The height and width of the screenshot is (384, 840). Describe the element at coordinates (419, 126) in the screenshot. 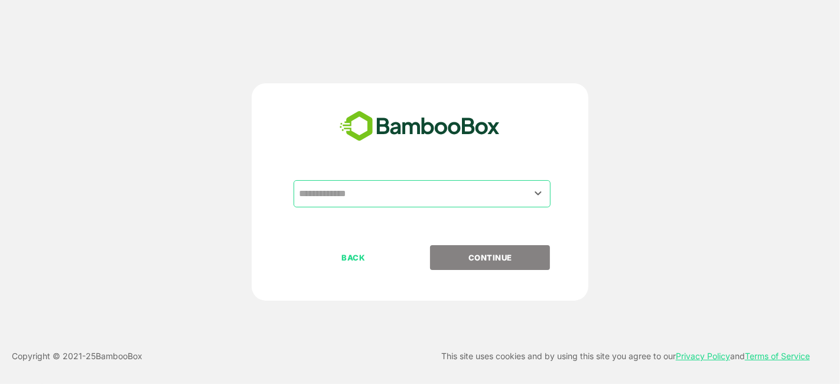

I see `img: bamboobox` at that location.